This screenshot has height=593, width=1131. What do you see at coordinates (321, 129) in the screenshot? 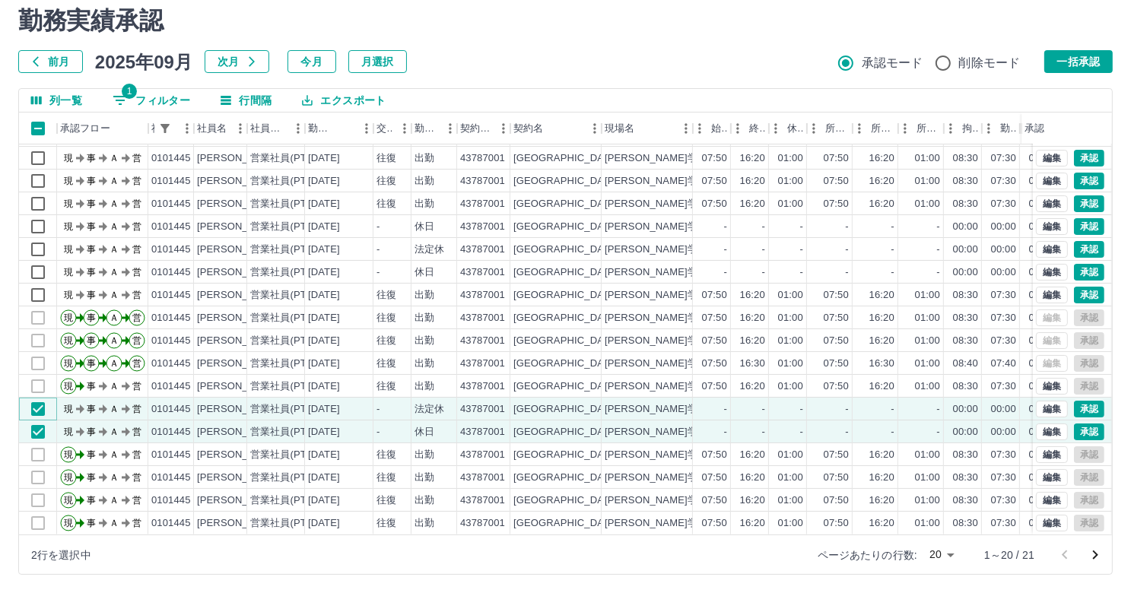
I see `div: 勤務日` at bounding box center [321, 129].